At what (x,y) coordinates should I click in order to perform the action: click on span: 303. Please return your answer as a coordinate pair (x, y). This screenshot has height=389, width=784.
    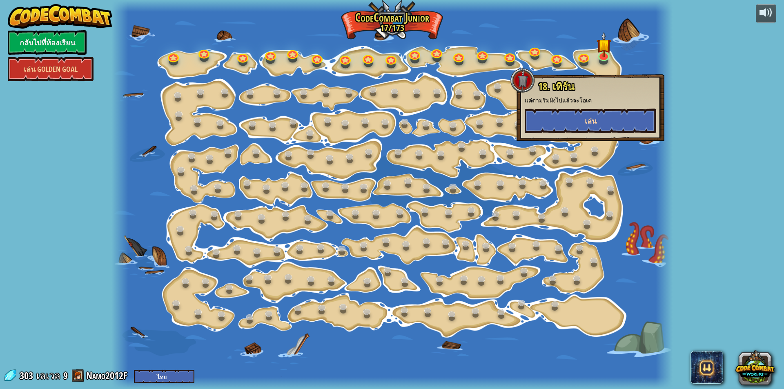
    Looking at the image, I should click on (27, 376).